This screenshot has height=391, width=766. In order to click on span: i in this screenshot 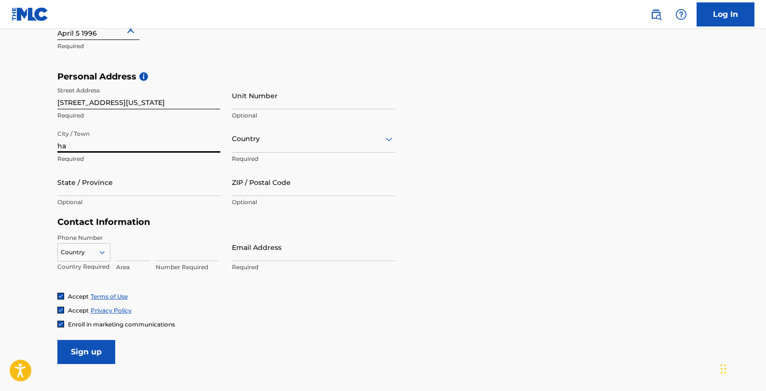, I will do `click(144, 77)`.